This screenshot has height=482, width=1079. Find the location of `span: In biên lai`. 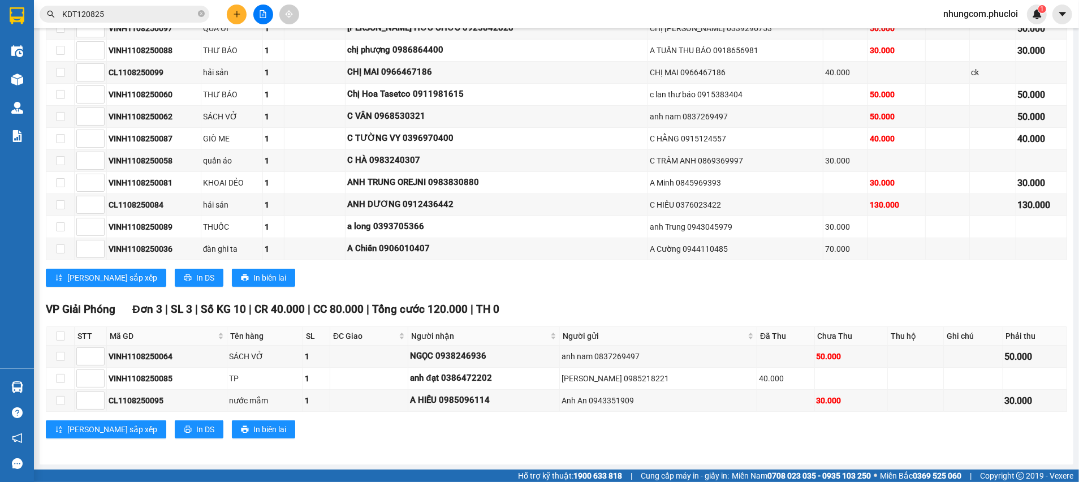

span: In biên lai is located at coordinates (270, 429).